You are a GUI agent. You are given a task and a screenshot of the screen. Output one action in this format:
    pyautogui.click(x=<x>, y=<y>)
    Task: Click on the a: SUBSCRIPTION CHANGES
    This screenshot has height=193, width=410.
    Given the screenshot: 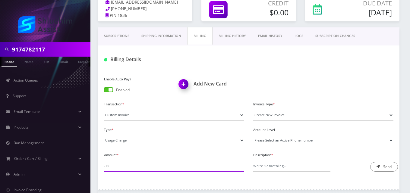 What is the action you would take?
    pyautogui.click(x=335, y=36)
    